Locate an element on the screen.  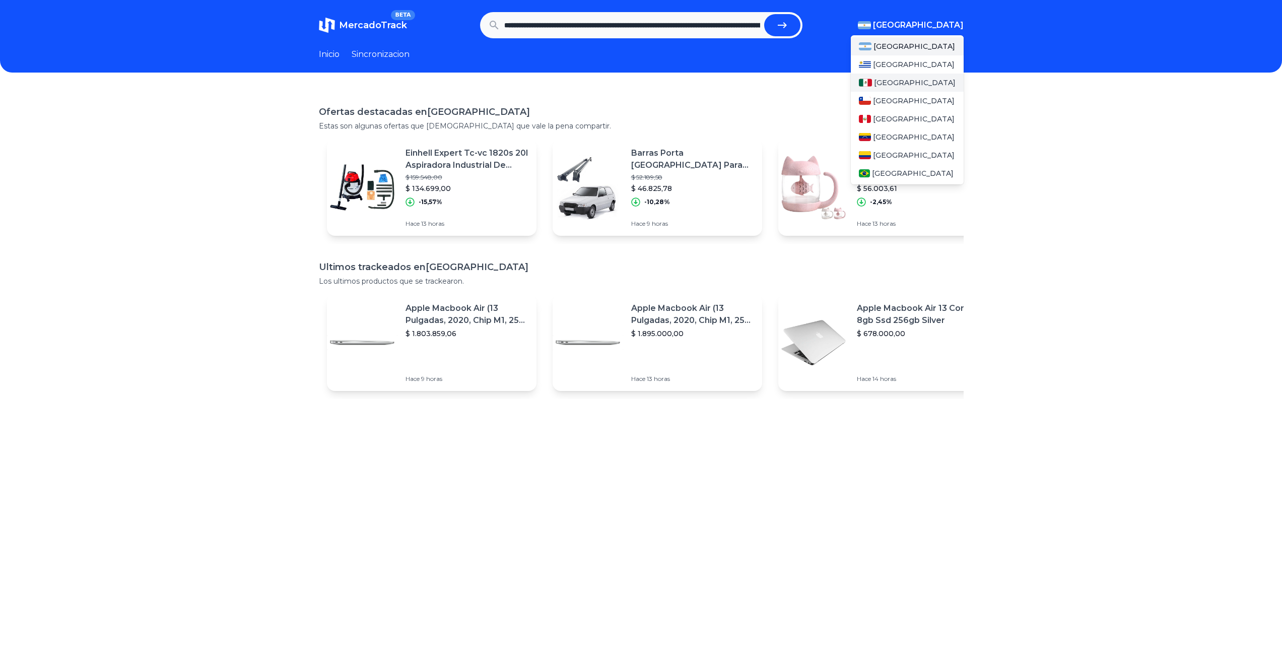
img: Chile is located at coordinates (865, 101).